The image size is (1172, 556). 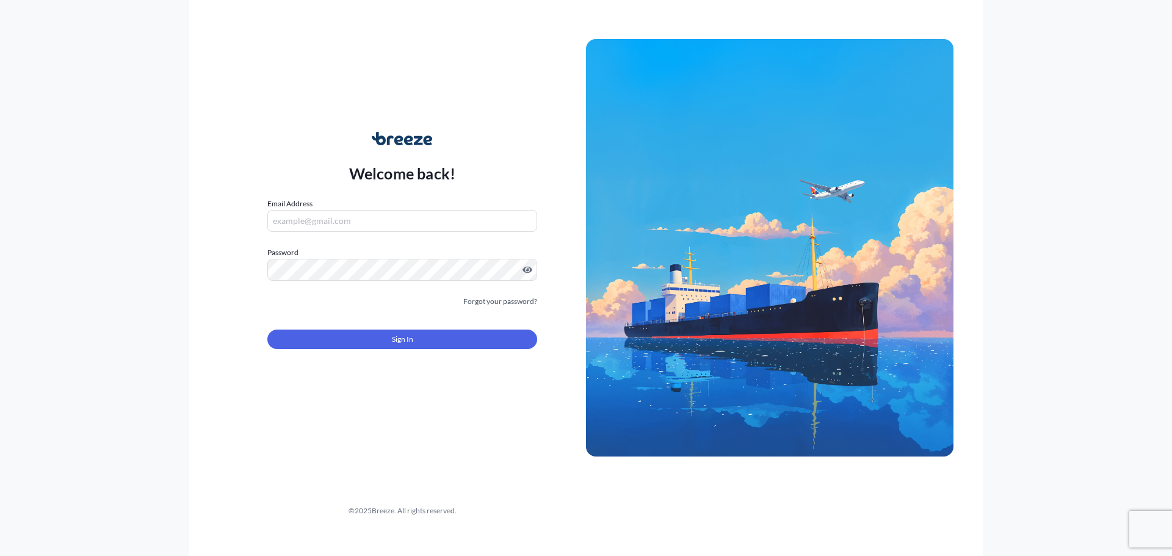 I want to click on label: Email Address, so click(x=290, y=204).